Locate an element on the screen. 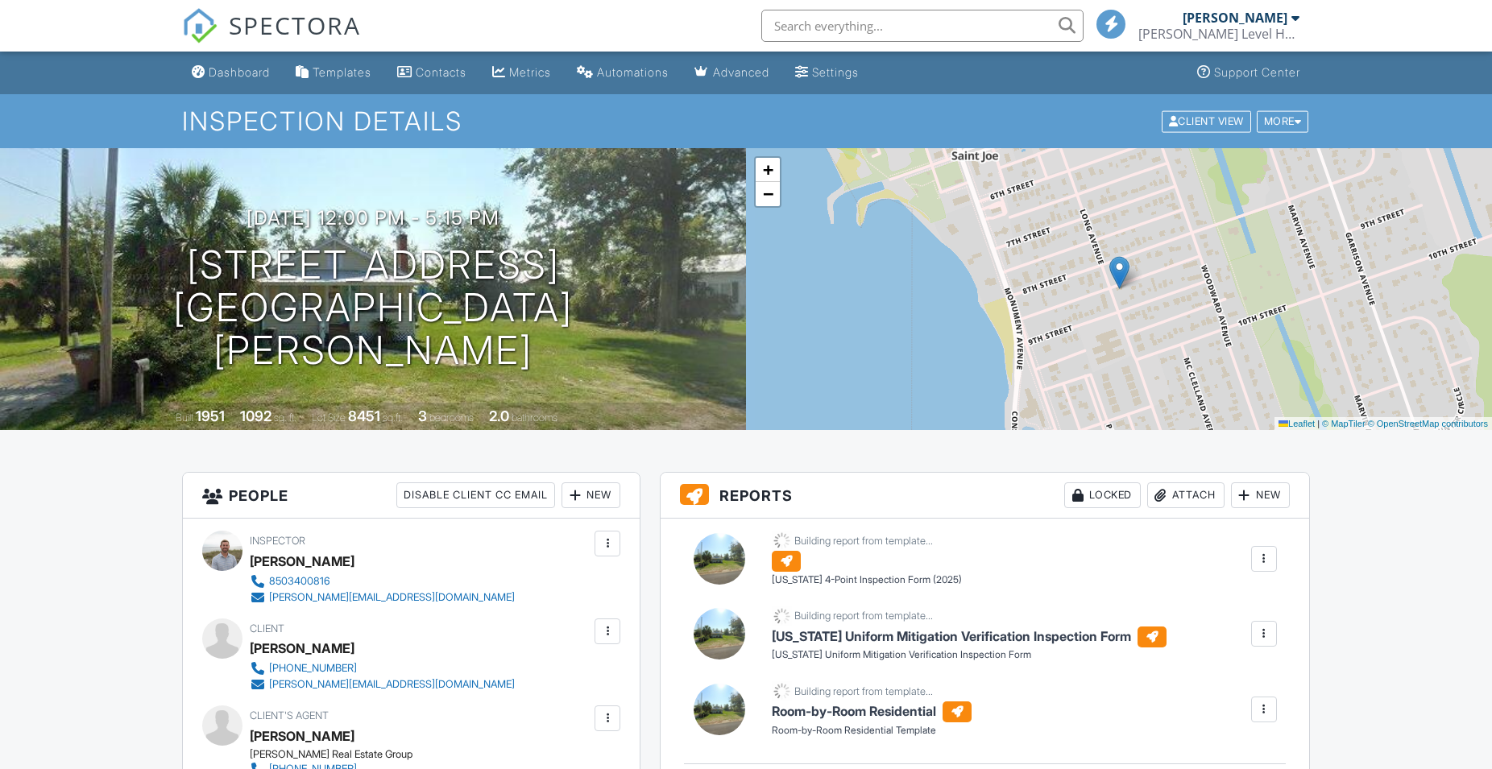 This screenshot has width=1492, height=769. a: Support Center is located at coordinates (1249, 73).